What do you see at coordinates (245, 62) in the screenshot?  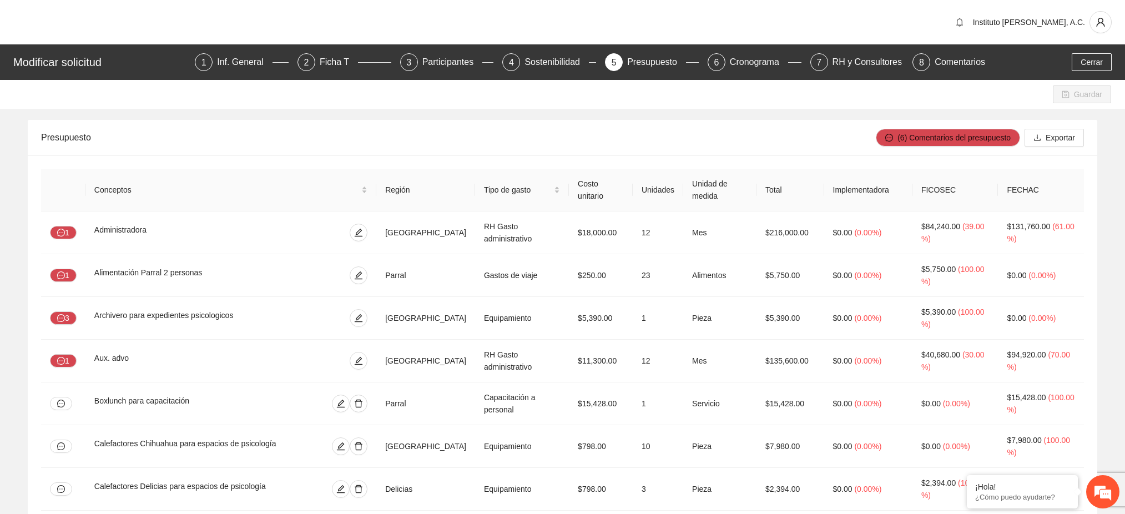 I see `div: Inf. General` at bounding box center [245, 62].